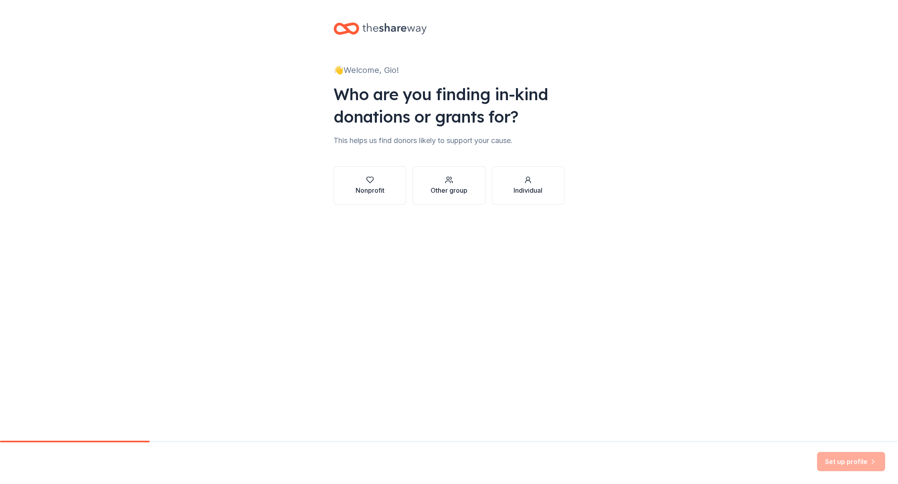  I want to click on button: Nonprofit, so click(369, 186).